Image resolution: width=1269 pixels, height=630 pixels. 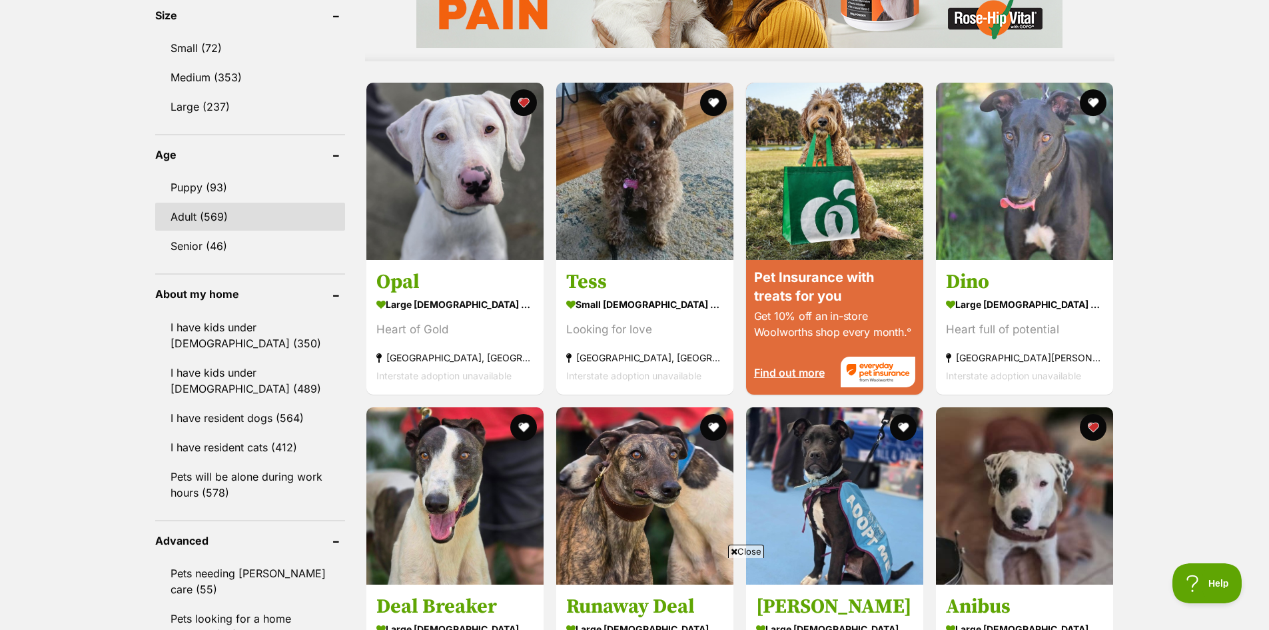 I want to click on h3: Tess, so click(x=645, y=282).